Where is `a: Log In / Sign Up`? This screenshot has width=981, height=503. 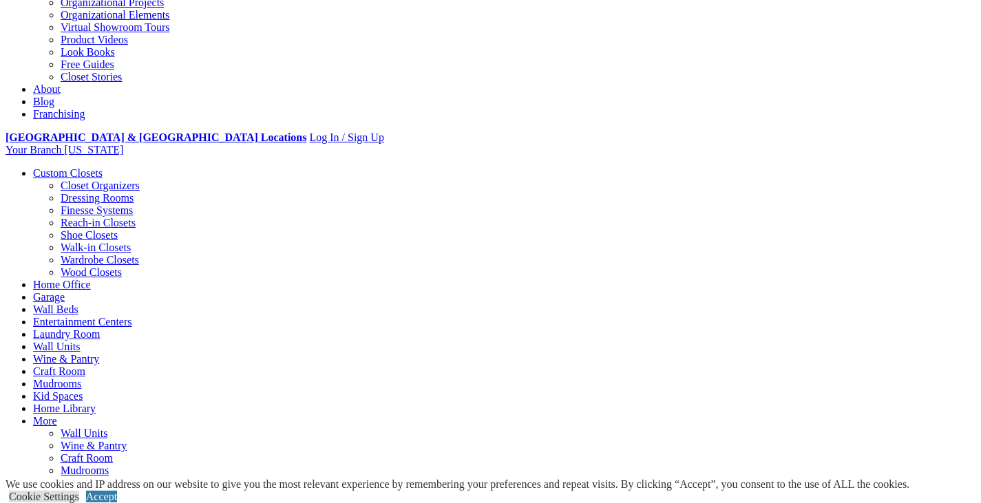 a: Log In / Sign Up is located at coordinates (346, 137).